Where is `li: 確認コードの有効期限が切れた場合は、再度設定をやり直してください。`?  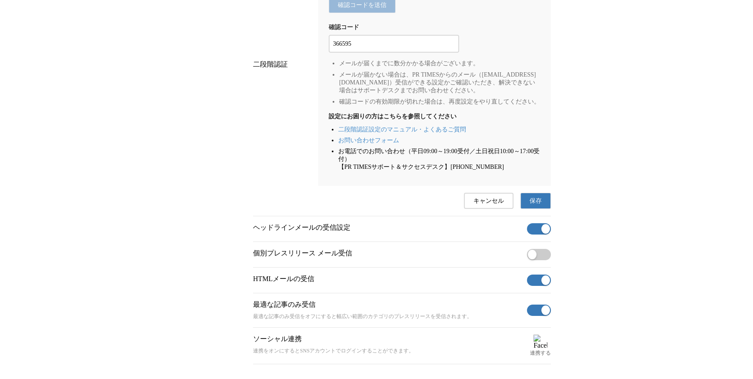 li: 確認コードの有効期限が切れた場合は、再度設定をやり直してください。 is located at coordinates (439, 102).